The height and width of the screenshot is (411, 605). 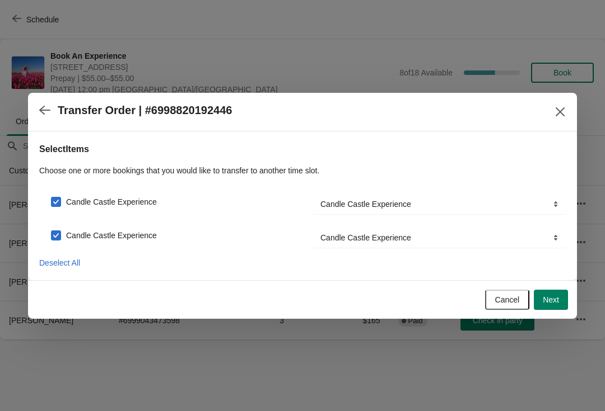 What do you see at coordinates (507, 300) in the screenshot?
I see `button: Cancel` at bounding box center [507, 300].